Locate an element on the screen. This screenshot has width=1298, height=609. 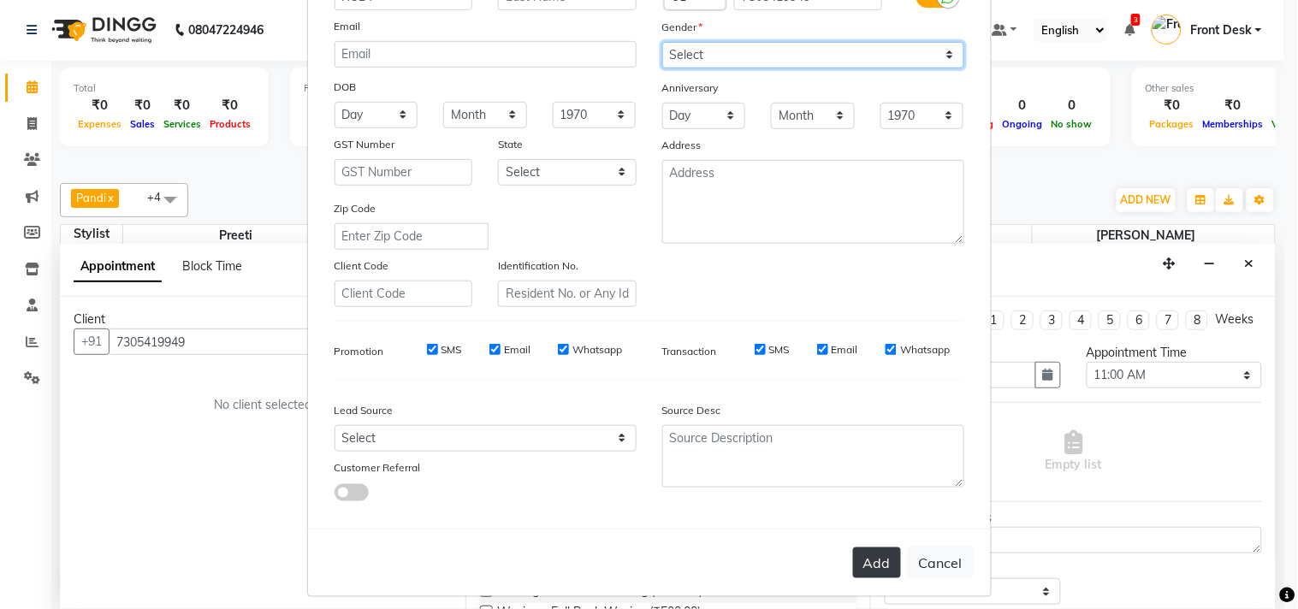
label: GST Number is located at coordinates (365, 145).